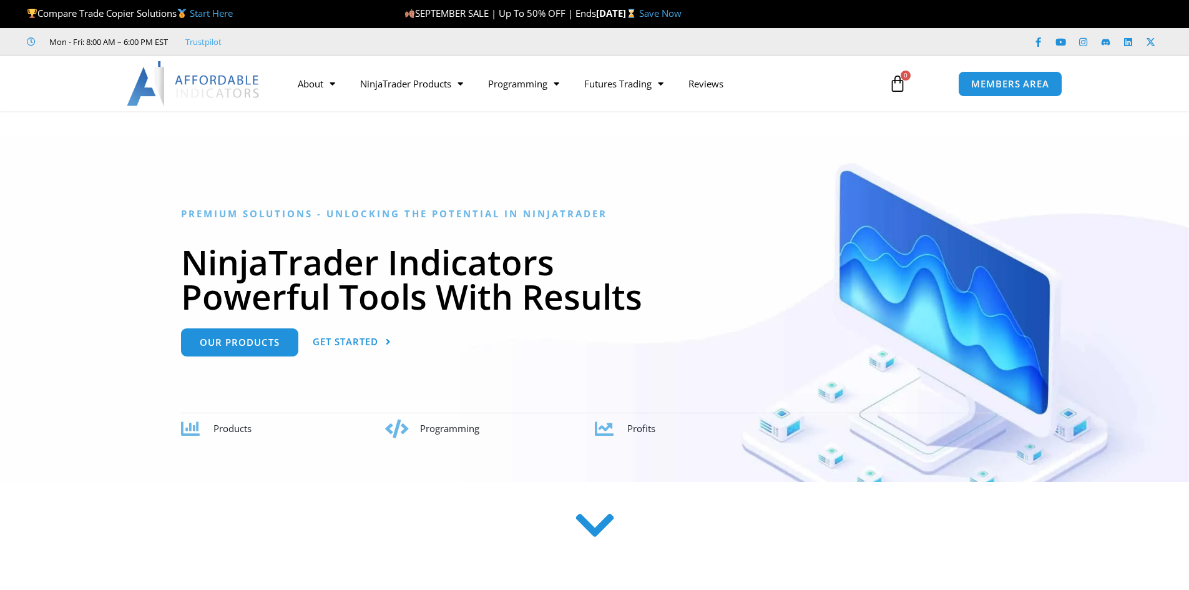 This screenshot has height=590, width=1189. What do you see at coordinates (211, 13) in the screenshot?
I see `a: Start Here` at bounding box center [211, 13].